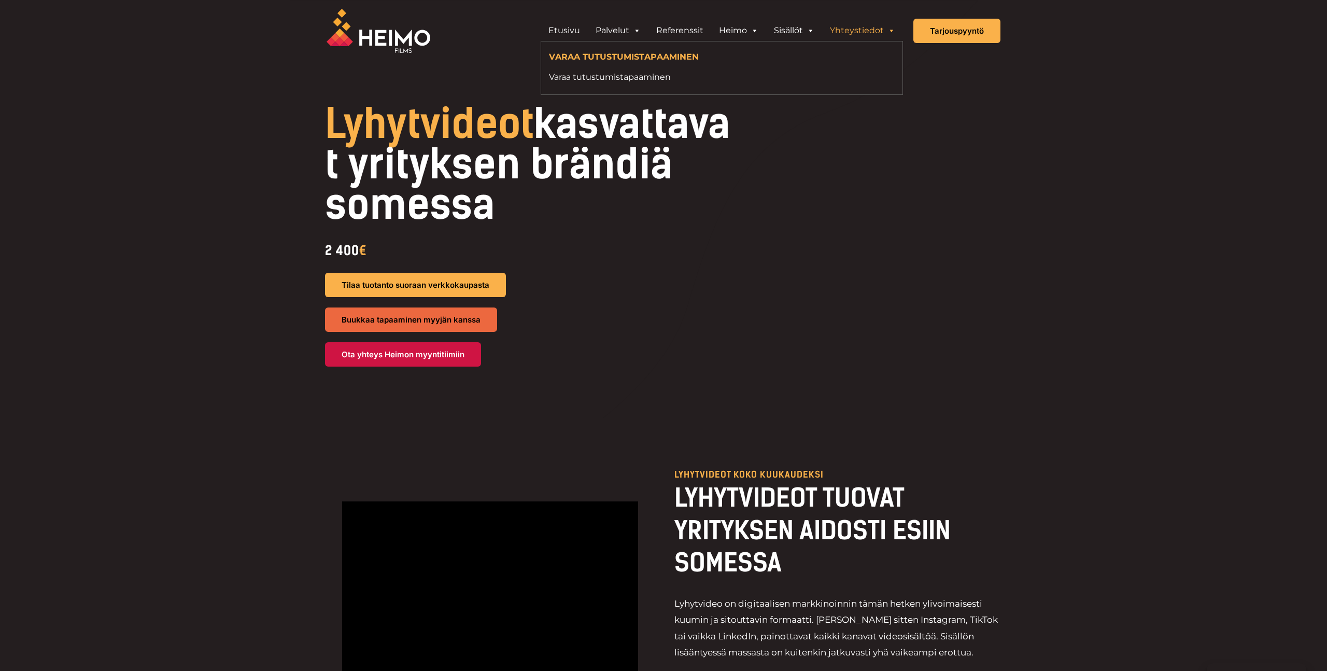 This screenshot has height=671, width=1327. Describe the element at coordinates (618, 31) in the screenshot. I see `a: Palvelut` at that location.